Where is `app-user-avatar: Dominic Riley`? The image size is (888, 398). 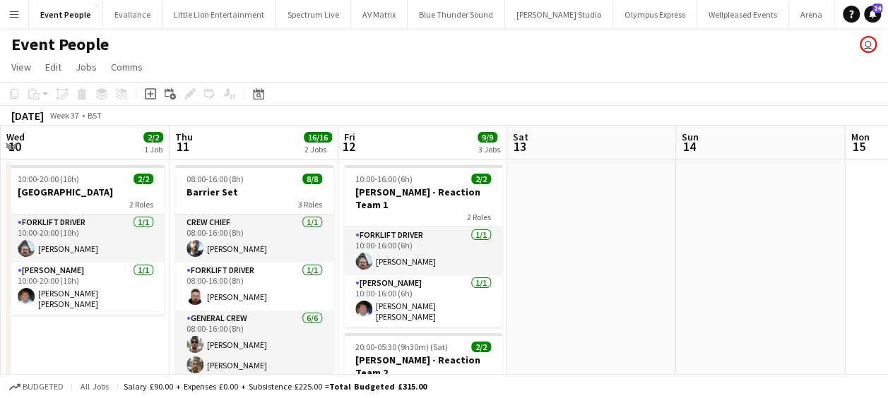 app-user-avatar: Dominic Riley is located at coordinates (868, 45).